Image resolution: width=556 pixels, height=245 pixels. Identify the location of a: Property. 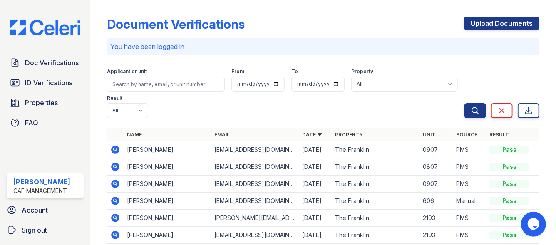
(349, 134).